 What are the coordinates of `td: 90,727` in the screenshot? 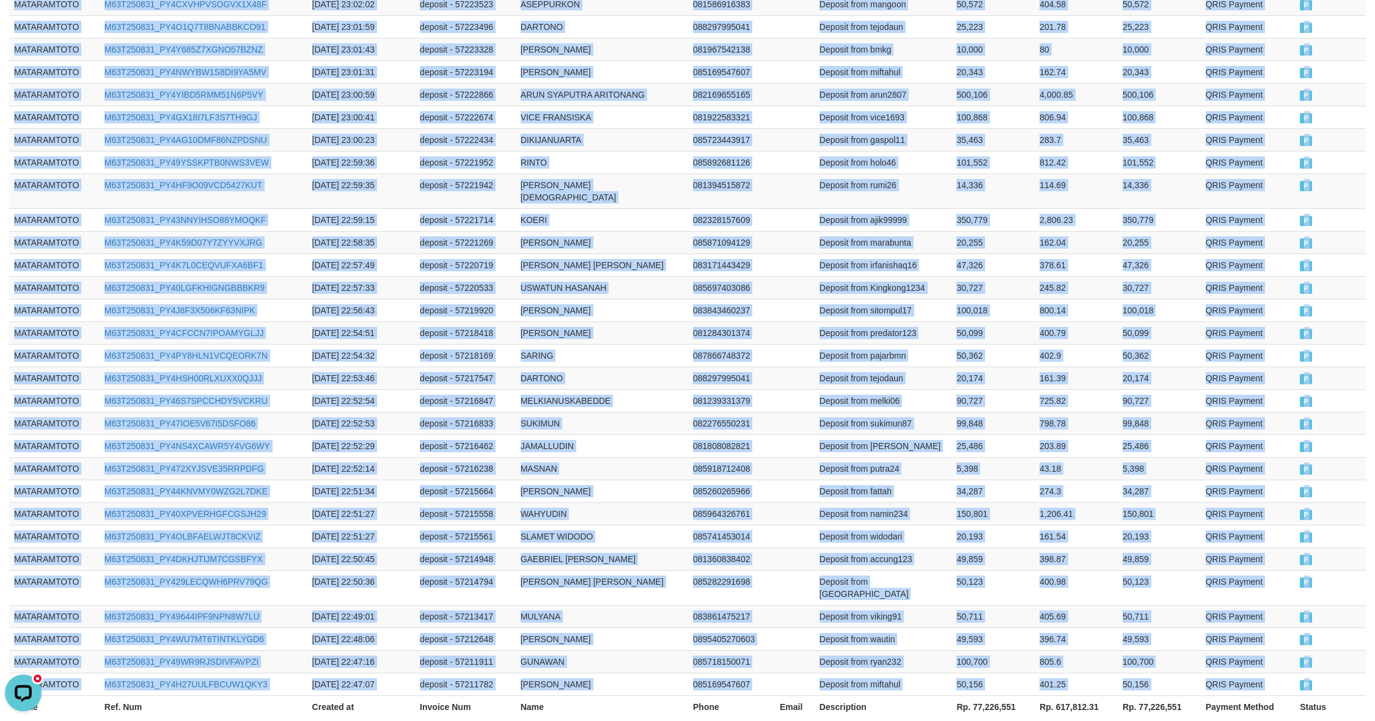 It's located at (993, 400).